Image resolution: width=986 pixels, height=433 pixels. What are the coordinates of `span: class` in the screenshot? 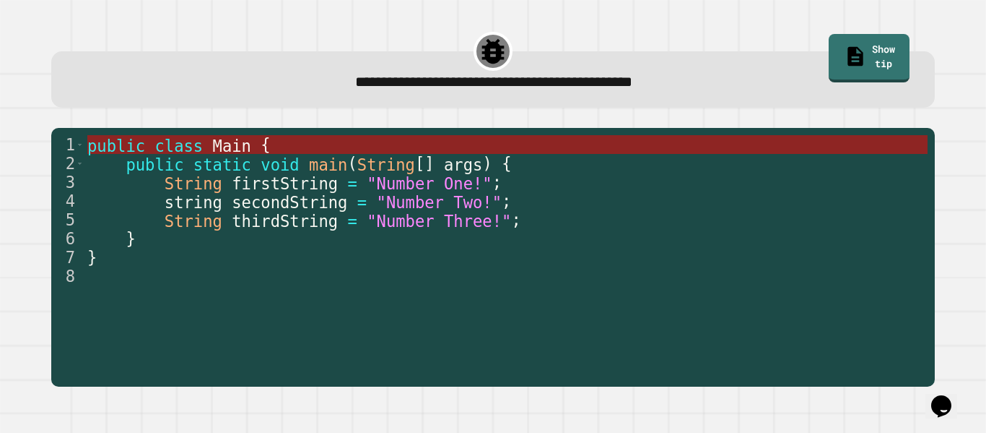 It's located at (178, 145).